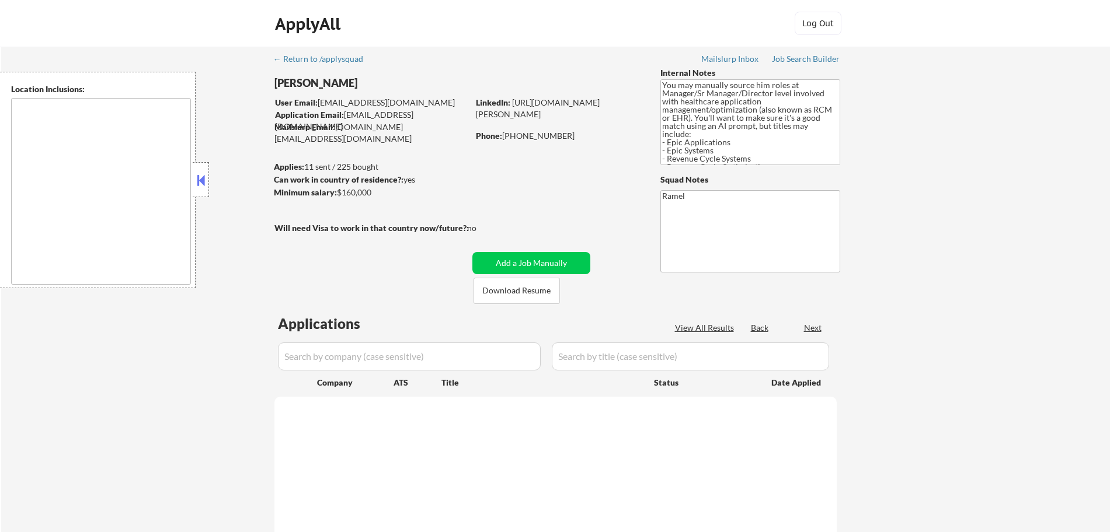 Image resolution: width=1110 pixels, height=532 pixels. Describe the element at coordinates (818, 23) in the screenshot. I see `button: Log Out` at that location.